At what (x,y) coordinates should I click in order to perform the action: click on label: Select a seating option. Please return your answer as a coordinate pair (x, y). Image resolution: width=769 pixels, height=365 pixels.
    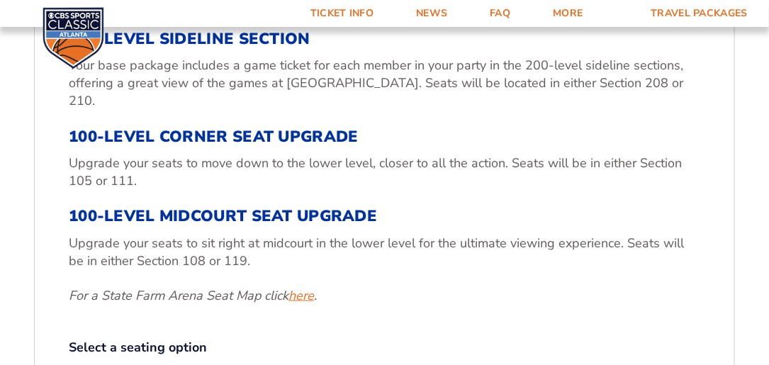
    Looking at the image, I should click on (384, 347).